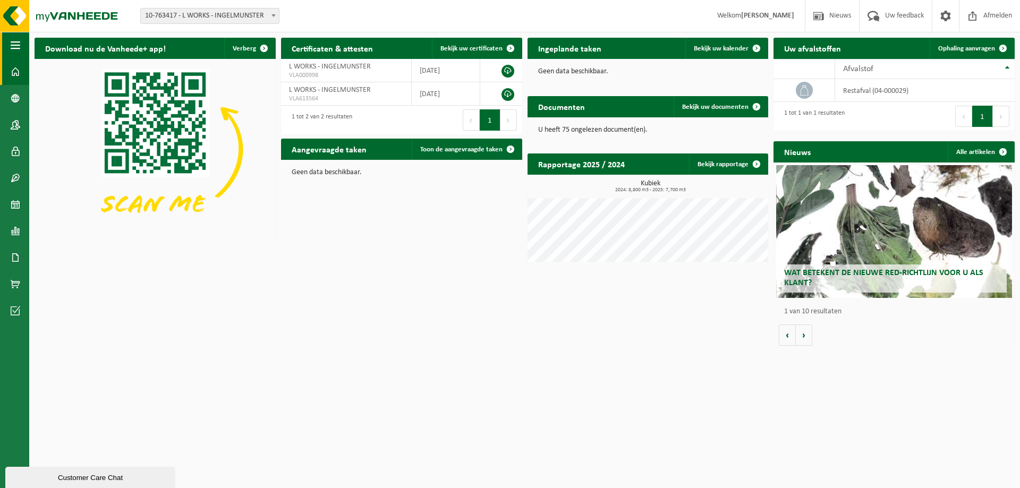 This screenshot has height=488, width=1020. What do you see at coordinates (471, 48) in the screenshot?
I see `span: Bekijk uw certificaten` at bounding box center [471, 48].